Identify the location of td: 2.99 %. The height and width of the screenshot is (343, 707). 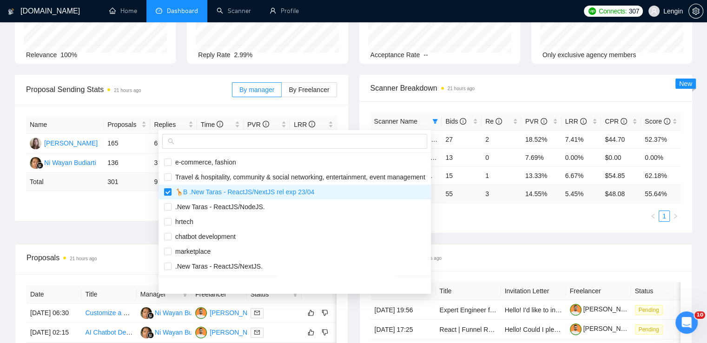
(313, 182).